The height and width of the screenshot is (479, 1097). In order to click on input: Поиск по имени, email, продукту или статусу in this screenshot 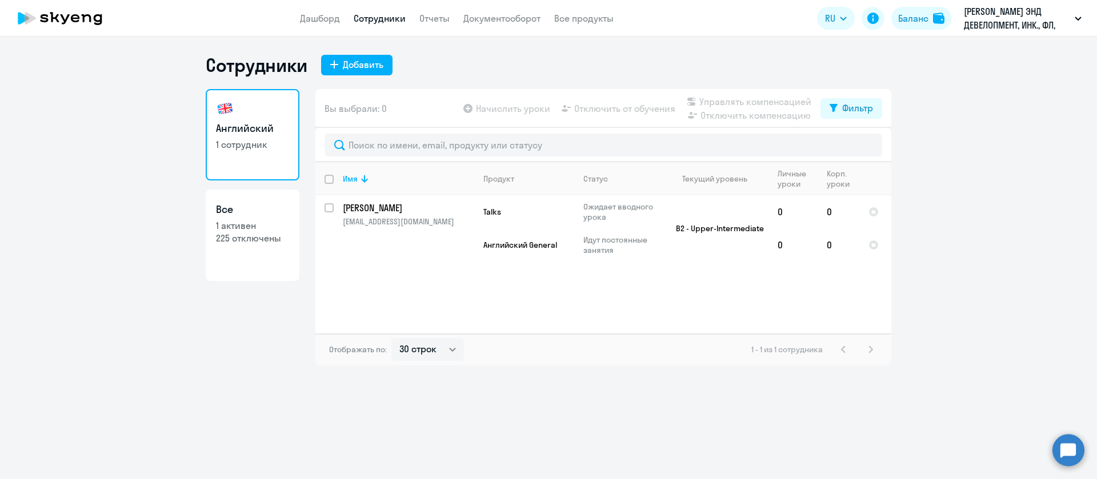, I will do `click(603, 145)`.